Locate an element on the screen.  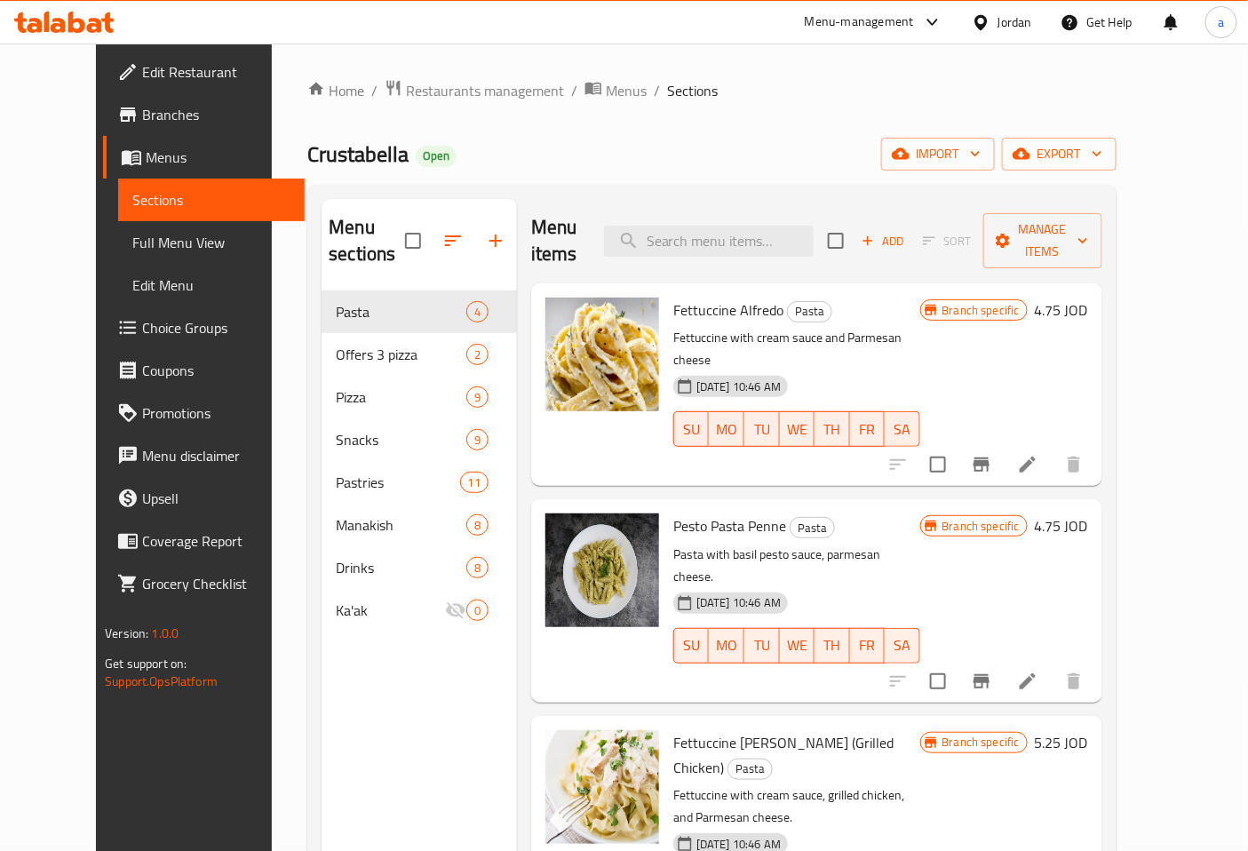
a: Branches is located at coordinates (203, 115).